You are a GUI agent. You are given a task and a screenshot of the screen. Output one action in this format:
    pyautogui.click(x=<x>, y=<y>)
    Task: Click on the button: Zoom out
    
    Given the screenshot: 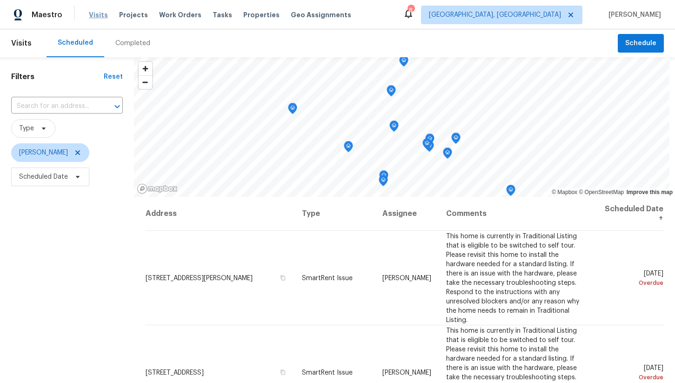 What is the action you would take?
    pyautogui.click(x=145, y=82)
    